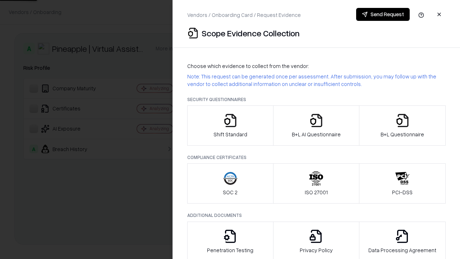 The width and height of the screenshot is (460, 259). Describe the element at coordinates (316, 125) in the screenshot. I see `button: B+L AI Questionnaire` at that location.